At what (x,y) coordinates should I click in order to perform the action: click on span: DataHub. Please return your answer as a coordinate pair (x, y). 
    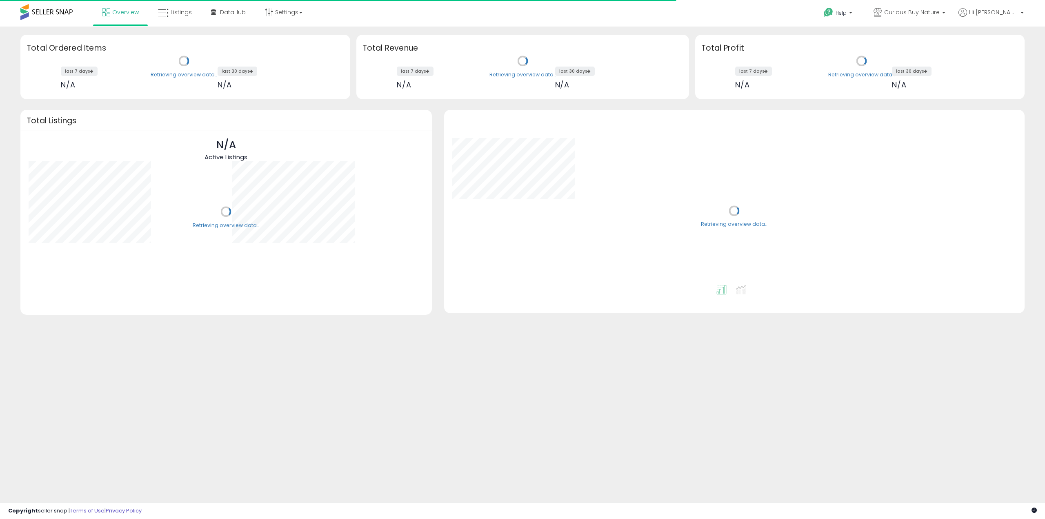
    Looking at the image, I should click on (233, 12).